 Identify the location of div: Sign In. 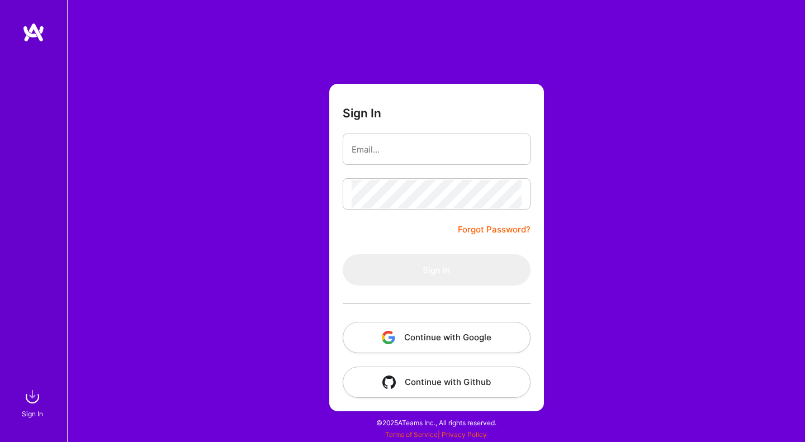
(32, 414).